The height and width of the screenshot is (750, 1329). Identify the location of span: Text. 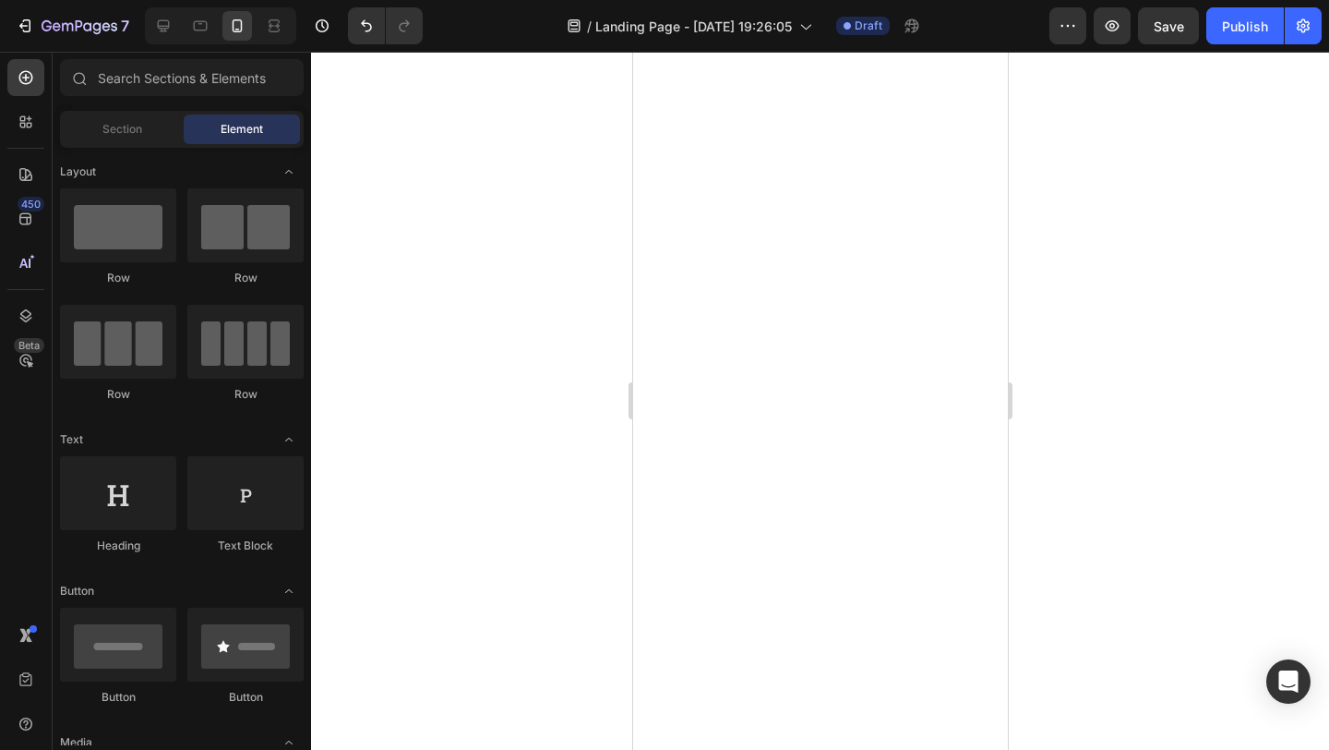
(71, 439).